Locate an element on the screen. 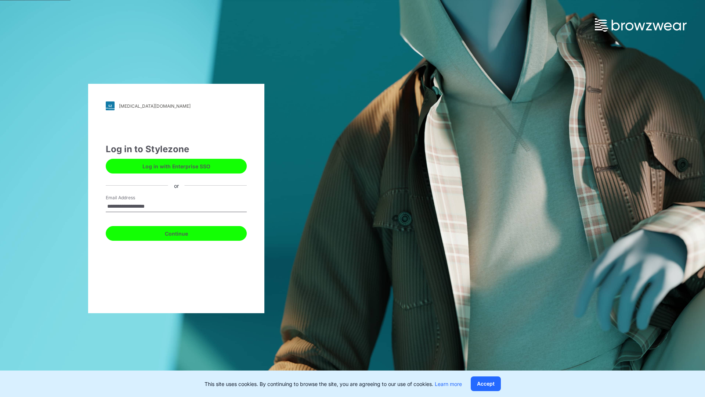  div: Log in to Stylezone is located at coordinates (176, 149).